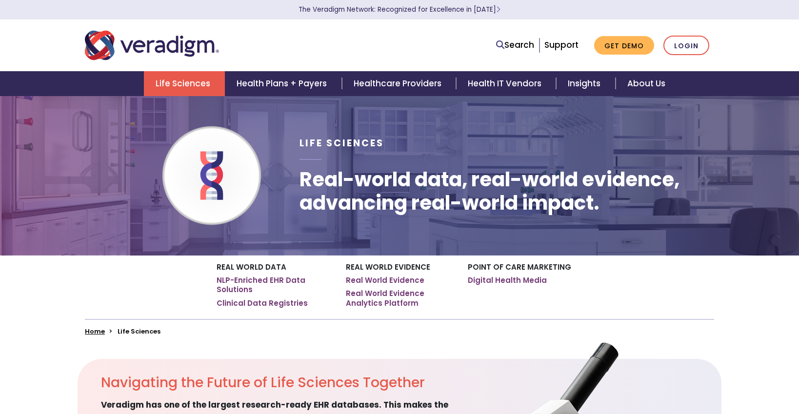  Describe the element at coordinates (277, 383) in the screenshot. I see `h2: Navigating the Future of Life Sciences Together` at that location.